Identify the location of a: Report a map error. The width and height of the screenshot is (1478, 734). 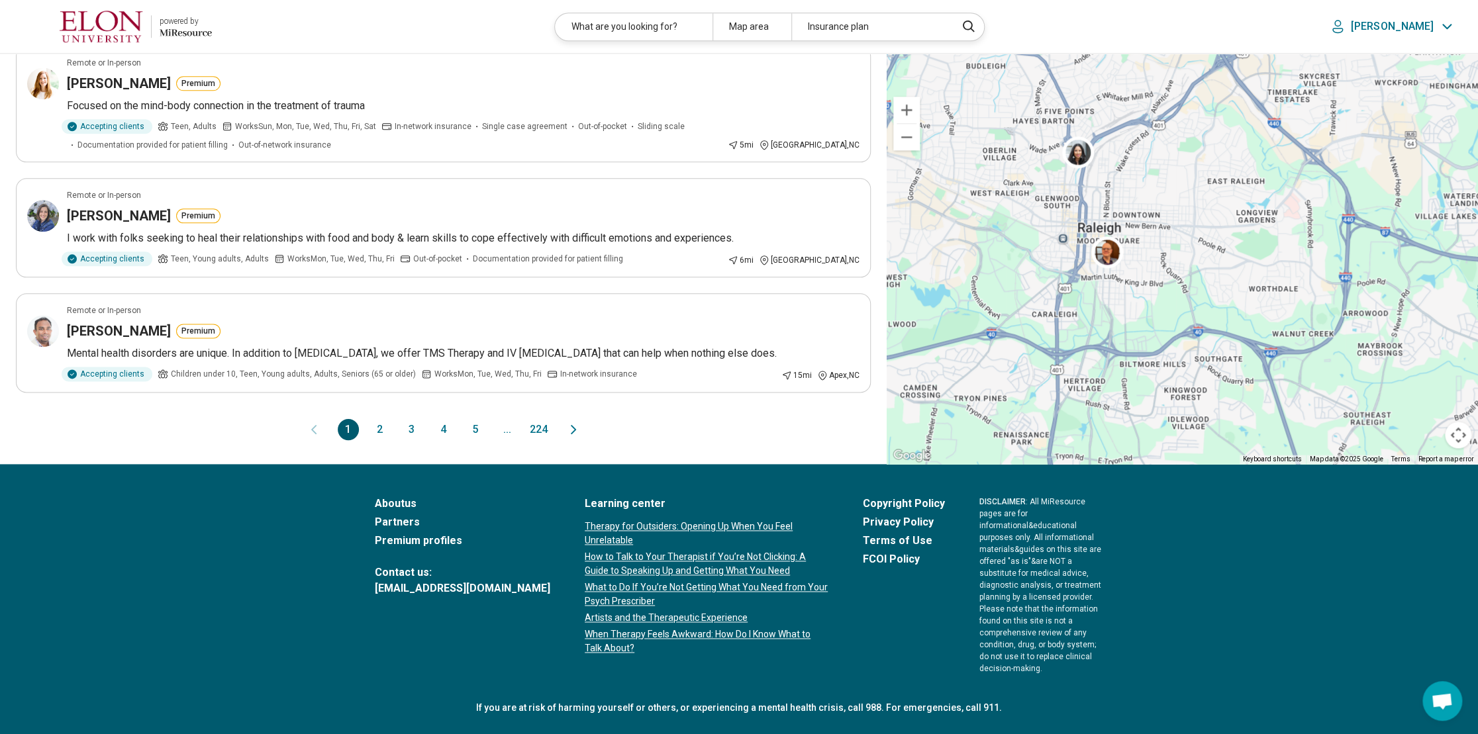
(1446, 459).